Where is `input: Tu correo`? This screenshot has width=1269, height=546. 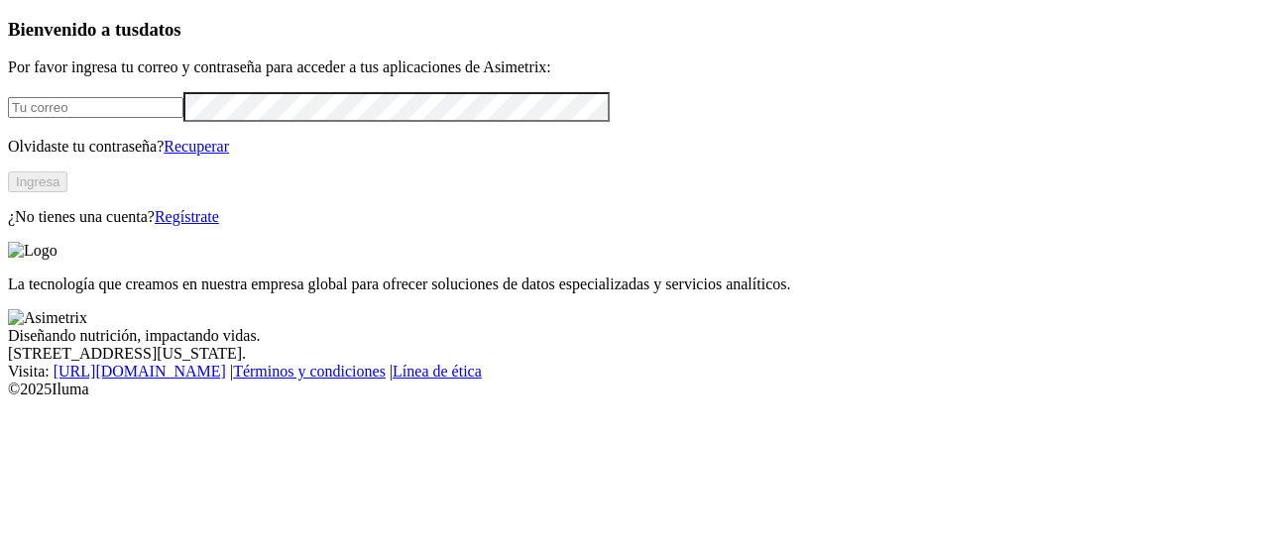
input: Tu correo is located at coordinates (95, 107).